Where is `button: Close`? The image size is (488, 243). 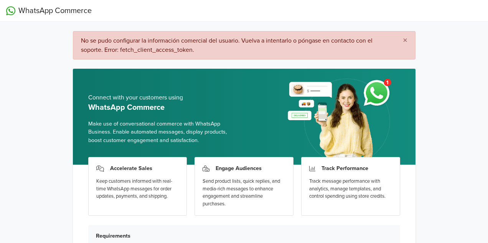 button: Close is located at coordinates (405, 41).